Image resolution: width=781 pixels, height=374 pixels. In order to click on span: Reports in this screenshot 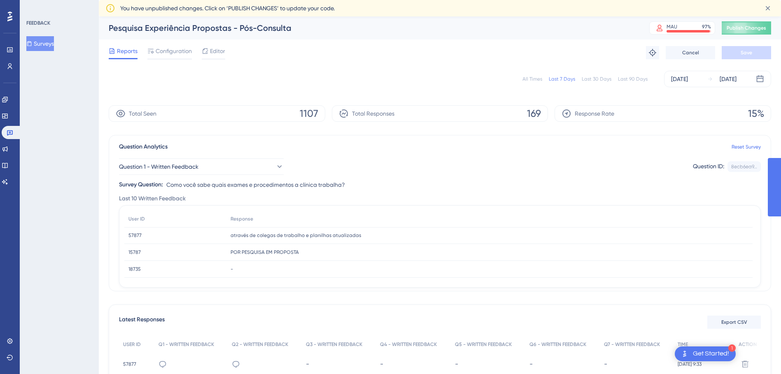, I will do `click(127, 51)`.